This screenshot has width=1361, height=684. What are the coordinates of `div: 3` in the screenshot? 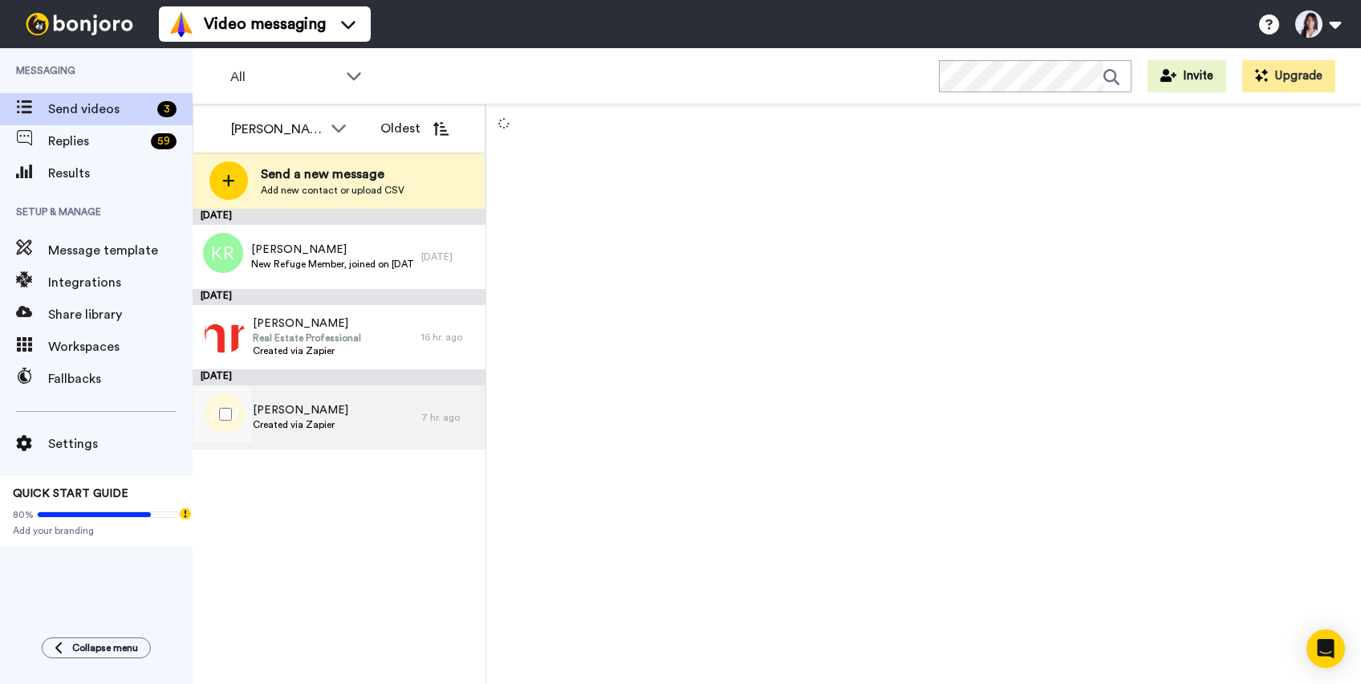 It's located at (167, 109).